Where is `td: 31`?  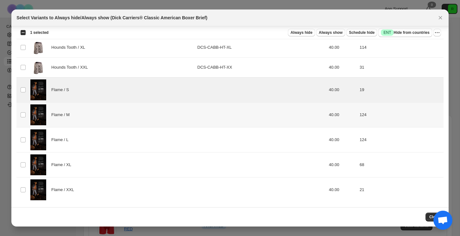
td: 31 is located at coordinates (401, 67).